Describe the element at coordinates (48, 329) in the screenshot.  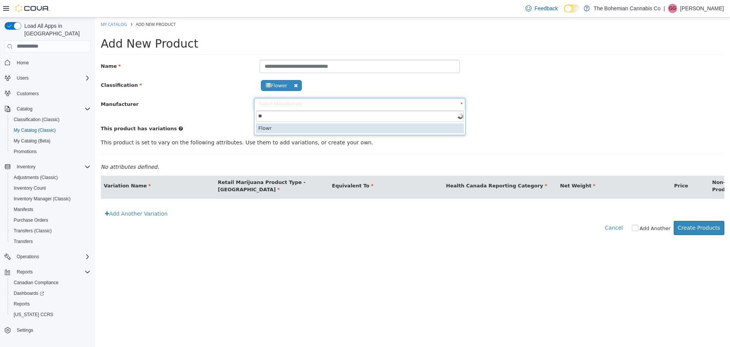
I see `button: Settings` at that location.